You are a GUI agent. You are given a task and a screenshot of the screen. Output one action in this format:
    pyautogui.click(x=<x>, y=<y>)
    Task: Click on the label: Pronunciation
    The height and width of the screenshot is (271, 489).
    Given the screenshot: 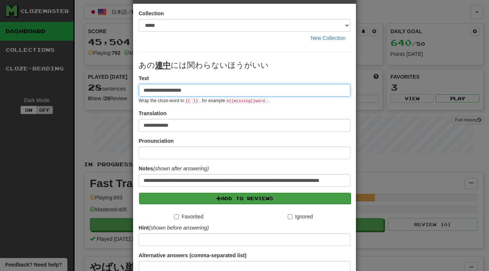 What is the action you would take?
    pyautogui.click(x=156, y=141)
    